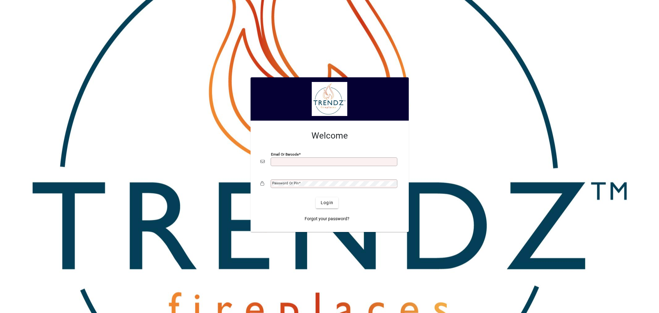  Describe the element at coordinates (285, 154) in the screenshot. I see `mat-label: Email or Barcode` at that location.